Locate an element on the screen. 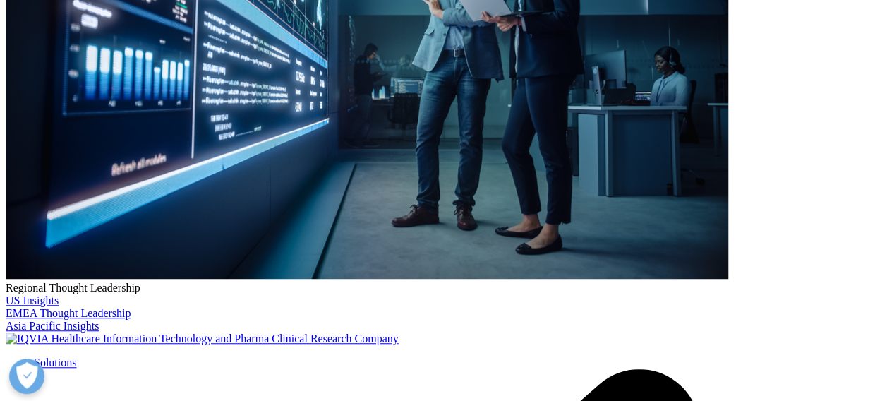  span: Asia Pacific Insights is located at coordinates (52, 325).